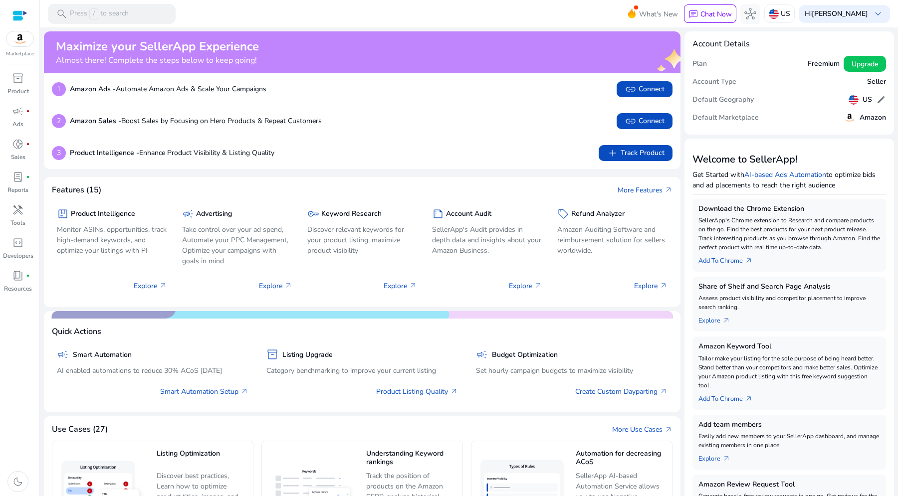  What do you see at coordinates (789, 441) in the screenshot?
I see `p: Easily add new members to your SellerApp dashboard, and manage existing members in one place` at bounding box center [789, 441].